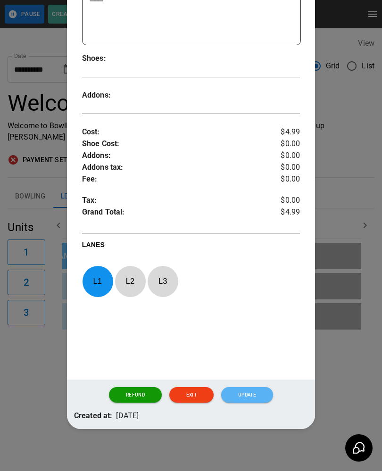  Describe the element at coordinates (247, 395) in the screenshot. I see `button: Update` at that location.